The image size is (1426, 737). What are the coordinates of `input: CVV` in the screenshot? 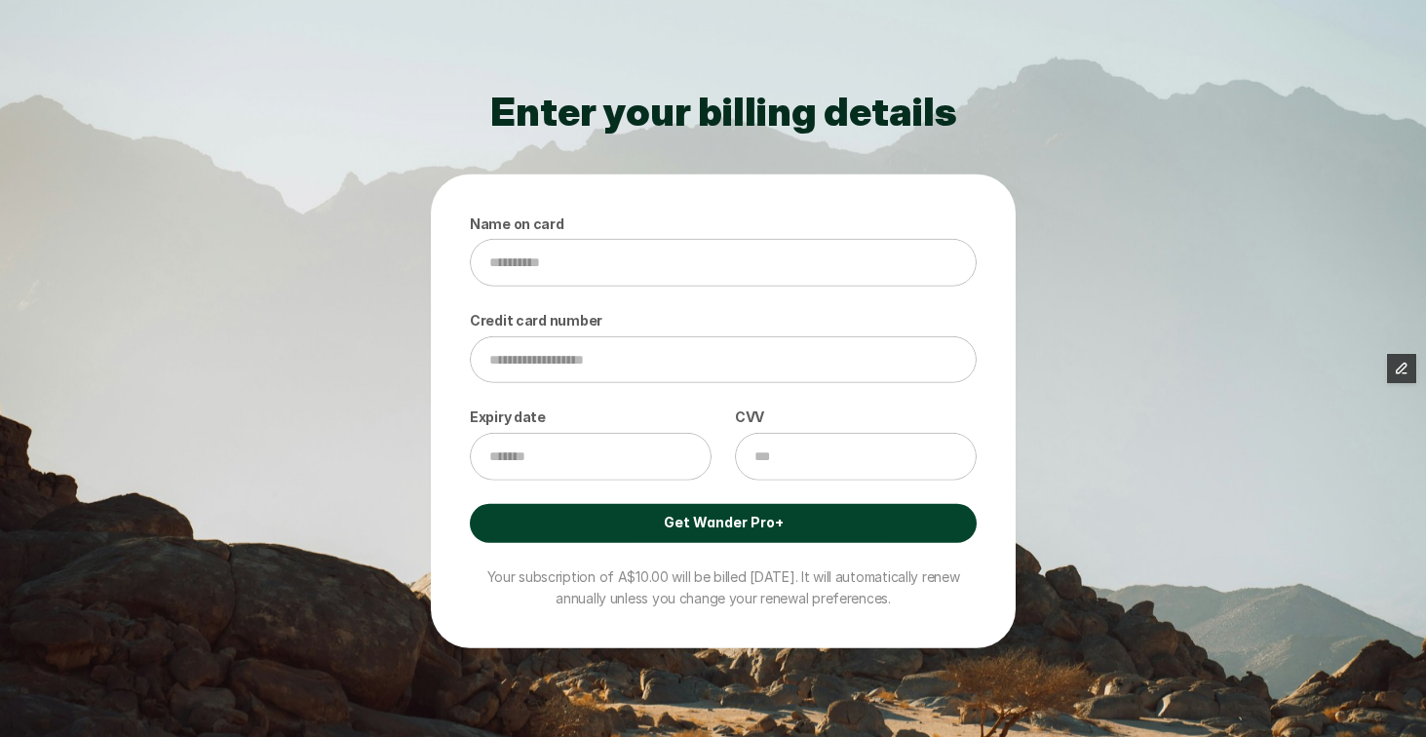 It's located at (856, 456).